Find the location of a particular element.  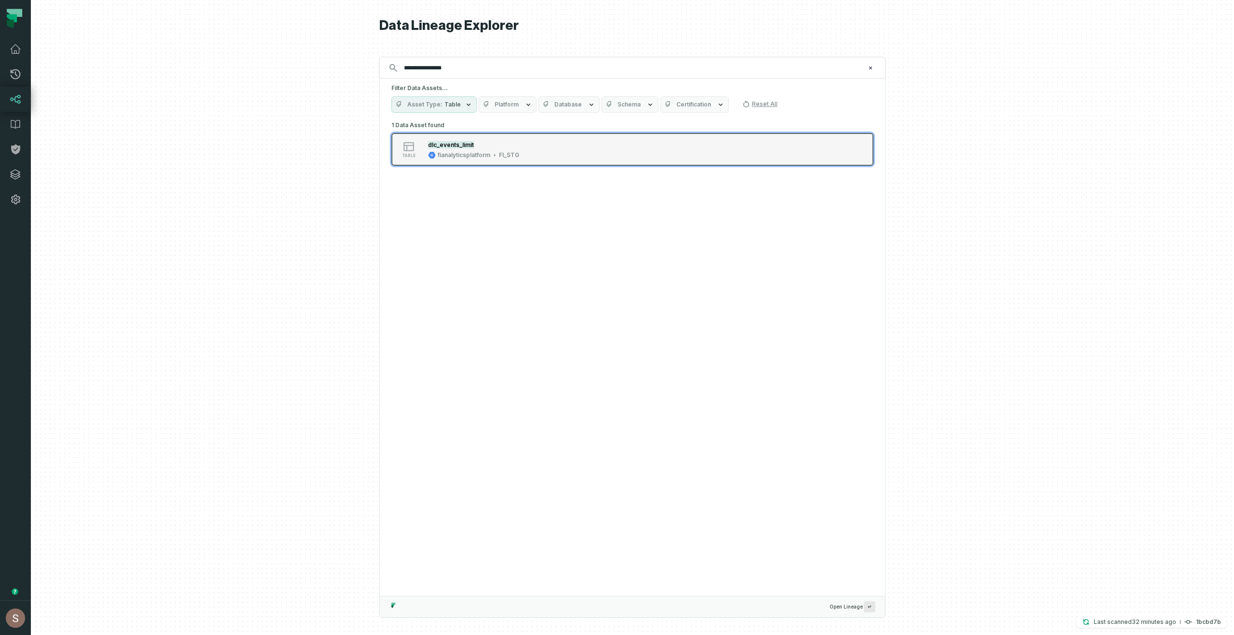

div: fianalyticsplatform is located at coordinates (464, 155).